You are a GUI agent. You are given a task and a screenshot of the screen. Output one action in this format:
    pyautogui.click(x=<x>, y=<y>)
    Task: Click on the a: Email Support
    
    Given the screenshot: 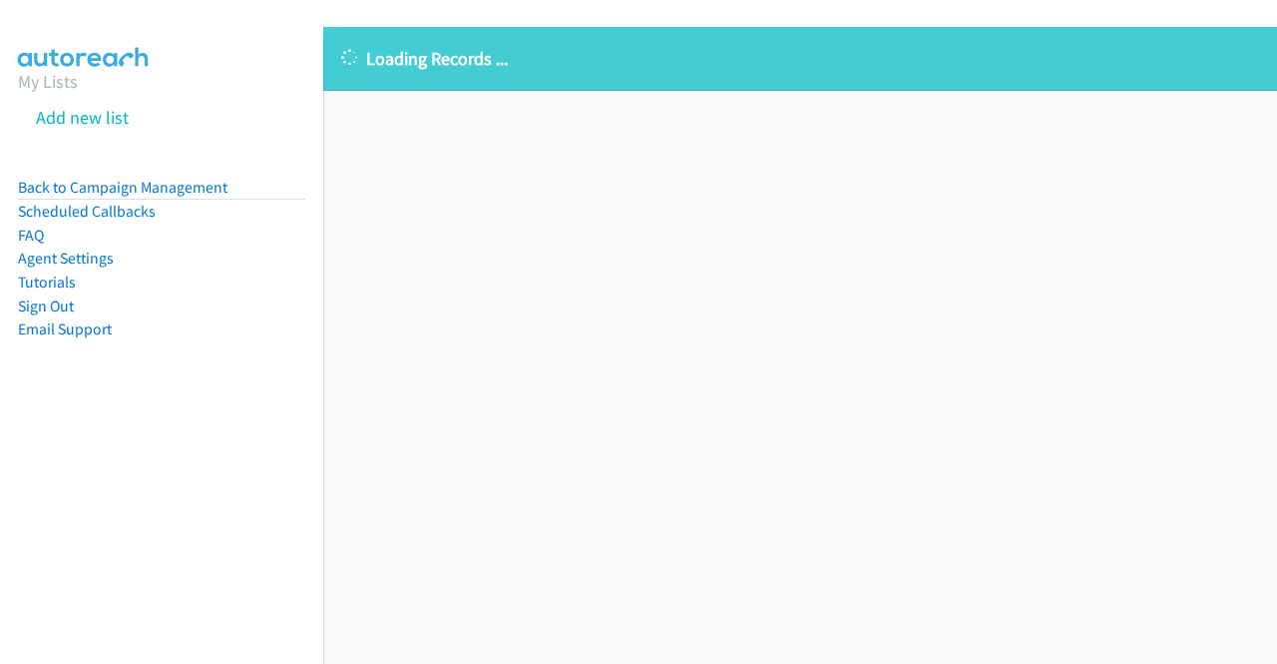 What is the action you would take?
    pyautogui.click(x=65, y=328)
    